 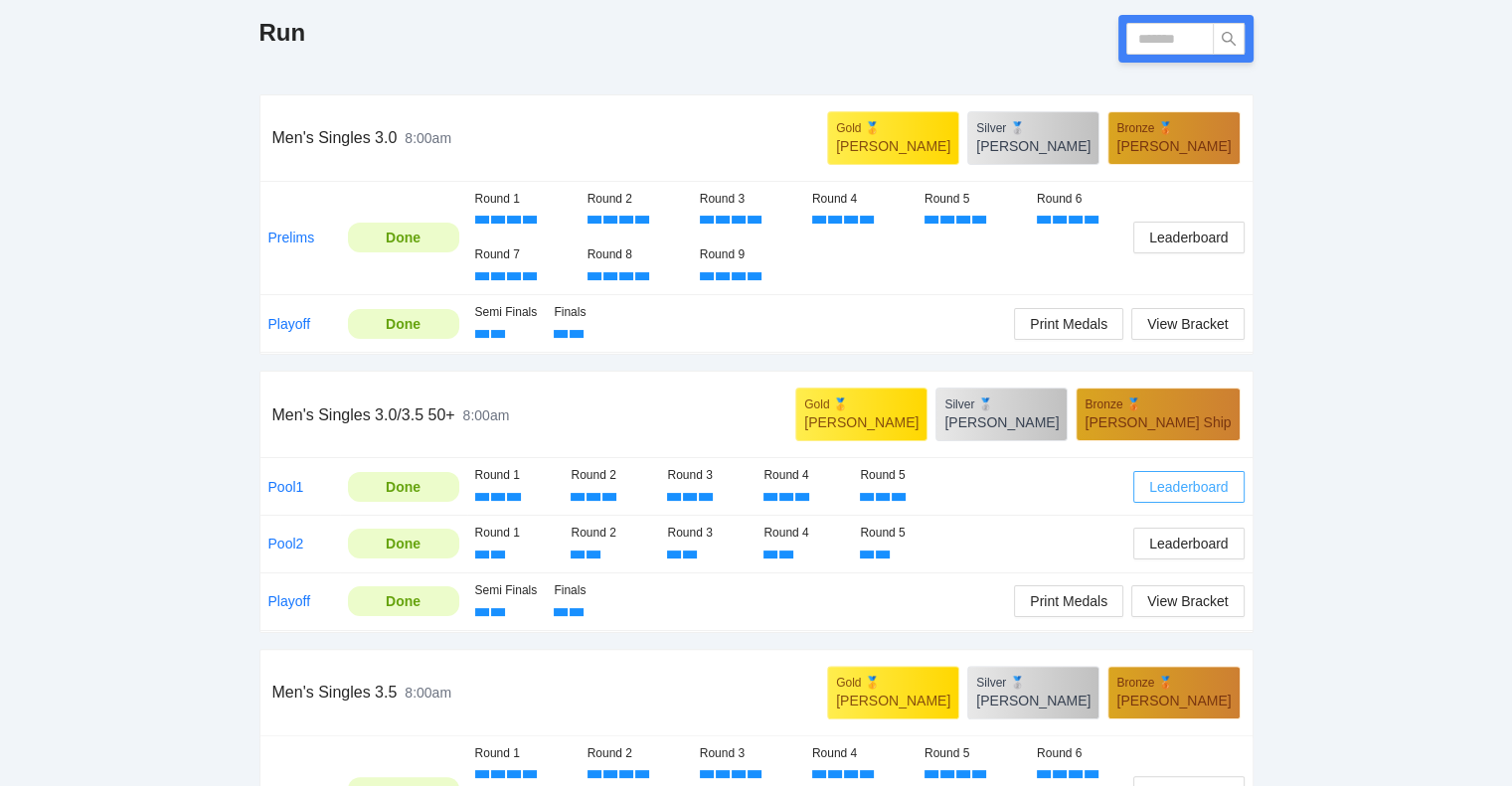 What do you see at coordinates (523, 254) in the screenshot?
I see `div: Round 7` at bounding box center [523, 254].